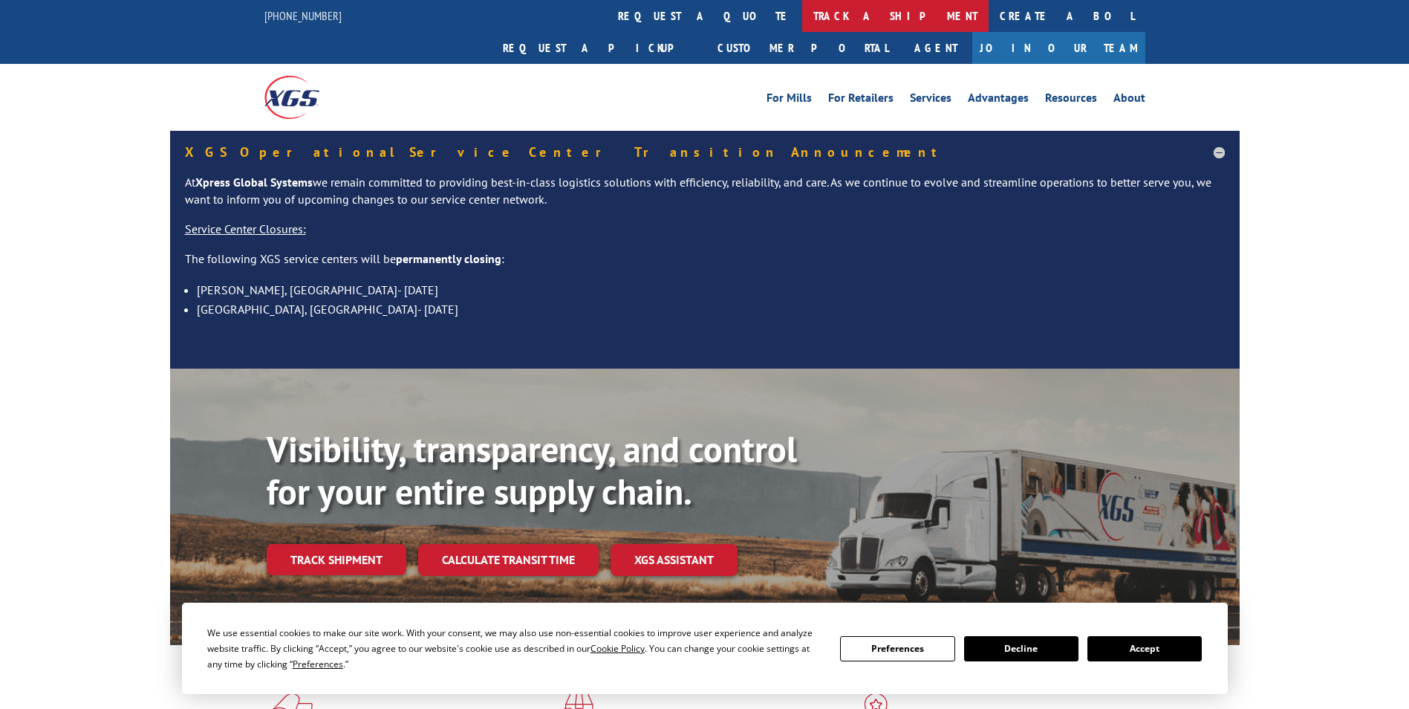  What do you see at coordinates (803, 48) in the screenshot?
I see `a: Customer Portal` at bounding box center [803, 48].